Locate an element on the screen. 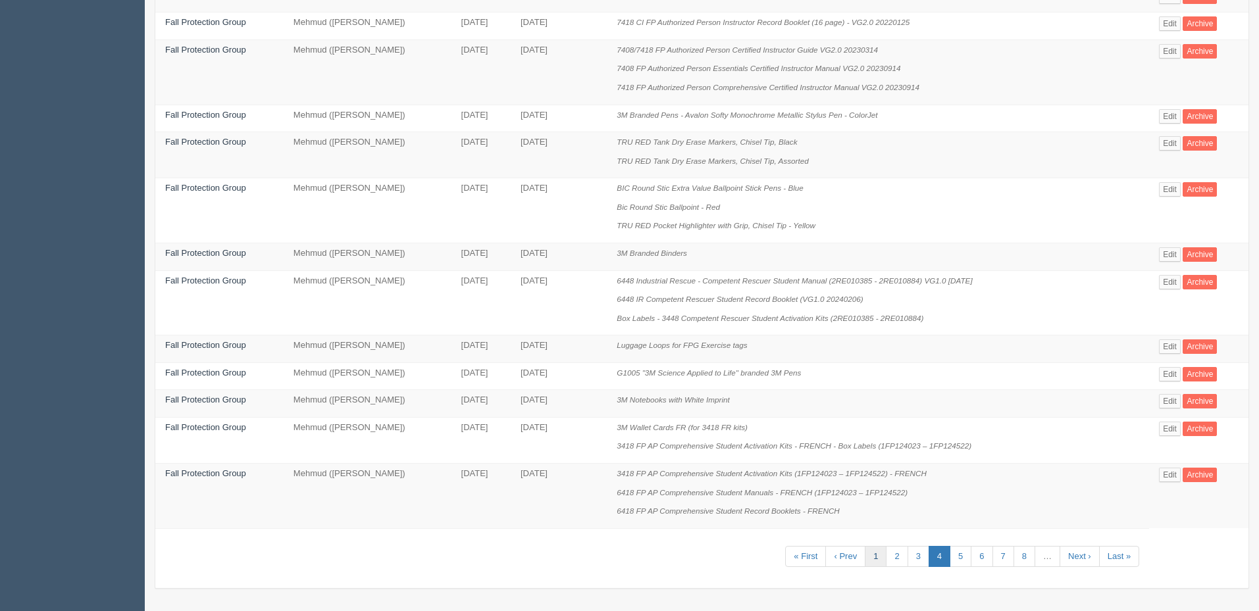  a: 4 is located at coordinates (939, 557).